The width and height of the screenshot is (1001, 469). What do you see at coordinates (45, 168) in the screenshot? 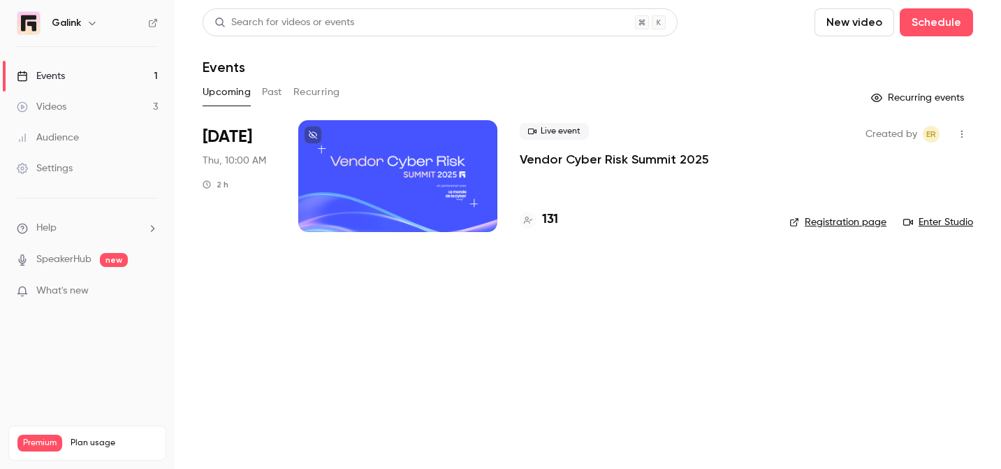
I see `div: Settings` at bounding box center [45, 168].